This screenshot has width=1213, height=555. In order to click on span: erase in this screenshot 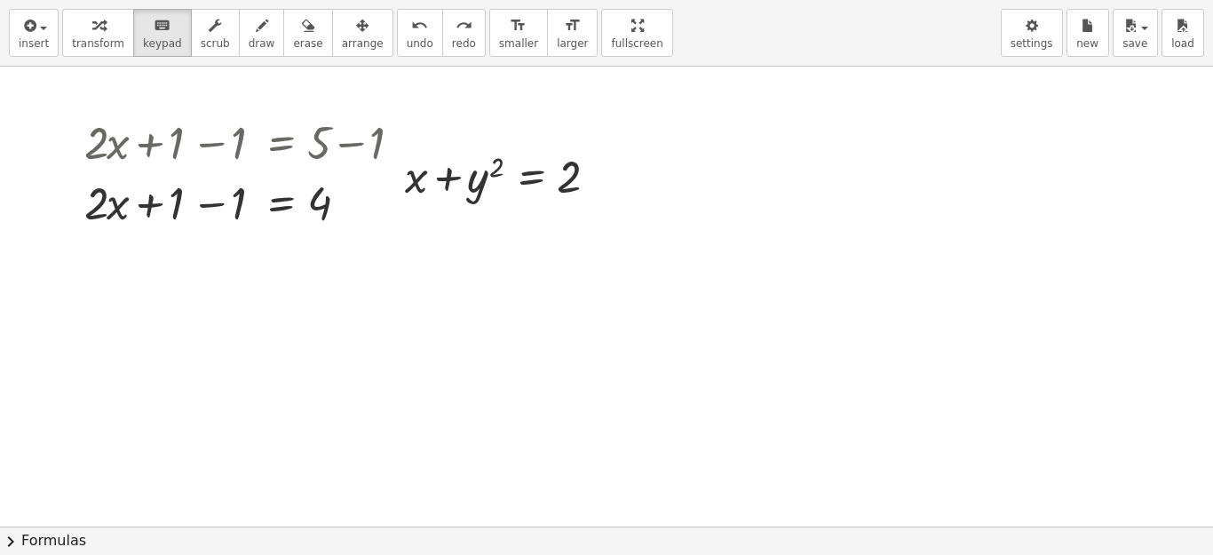, I will do `click(307, 44)`.